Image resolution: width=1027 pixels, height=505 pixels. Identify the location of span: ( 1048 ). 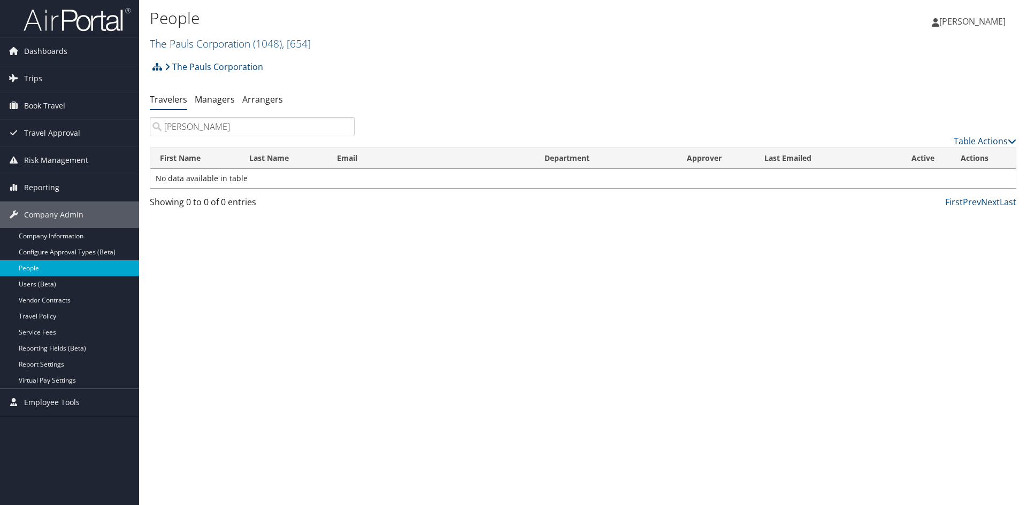
(267, 43).